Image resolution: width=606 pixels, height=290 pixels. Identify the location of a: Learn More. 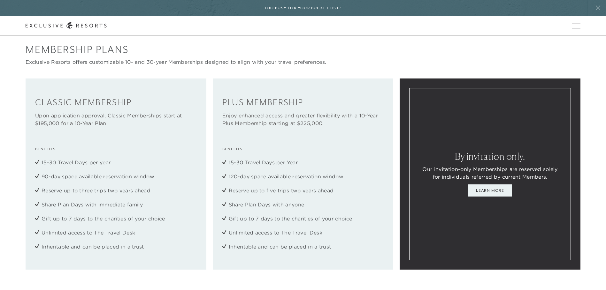
(490, 191).